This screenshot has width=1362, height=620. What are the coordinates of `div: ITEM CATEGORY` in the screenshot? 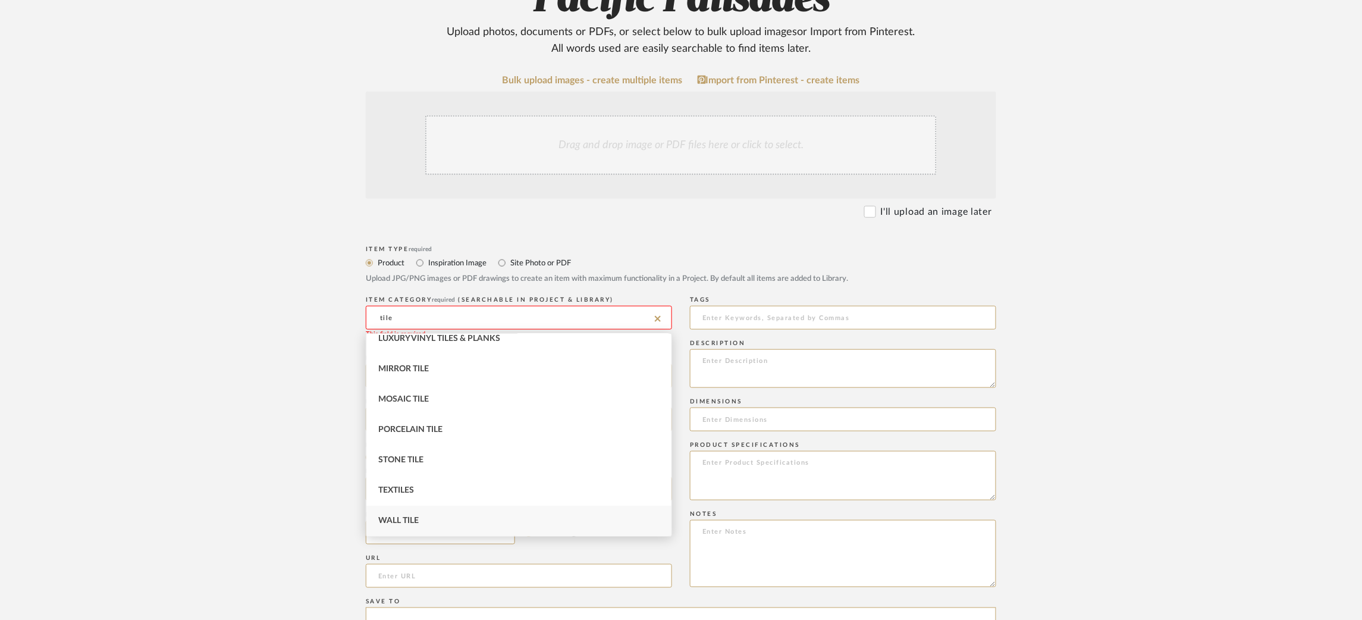 It's located at (519, 300).